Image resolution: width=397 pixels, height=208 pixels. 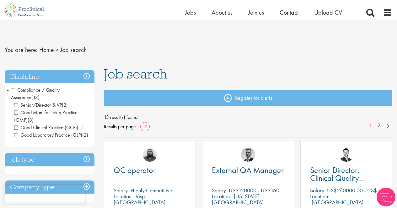 I want to click on span: QC operator, so click(x=134, y=171).